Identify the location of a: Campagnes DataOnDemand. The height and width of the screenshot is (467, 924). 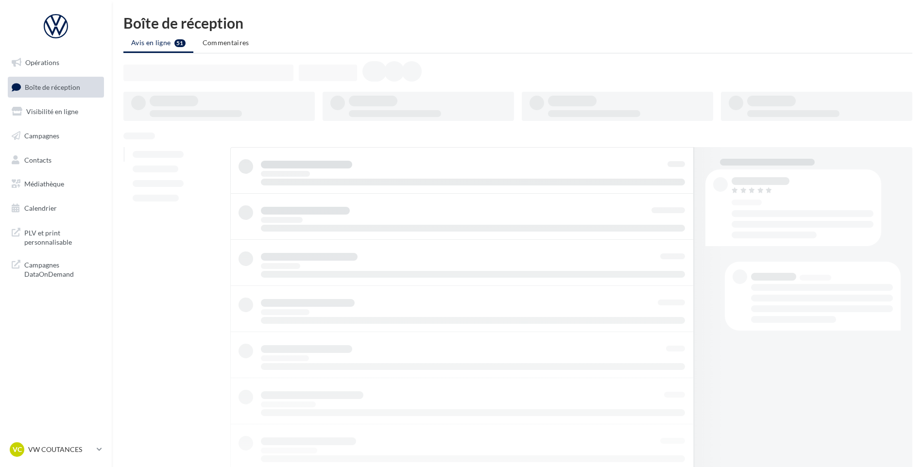
(56, 269).